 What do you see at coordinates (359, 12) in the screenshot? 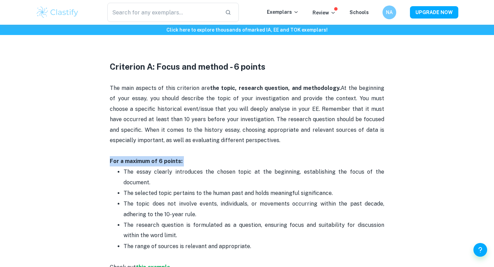
I see `a: Schools` at bounding box center [359, 12].